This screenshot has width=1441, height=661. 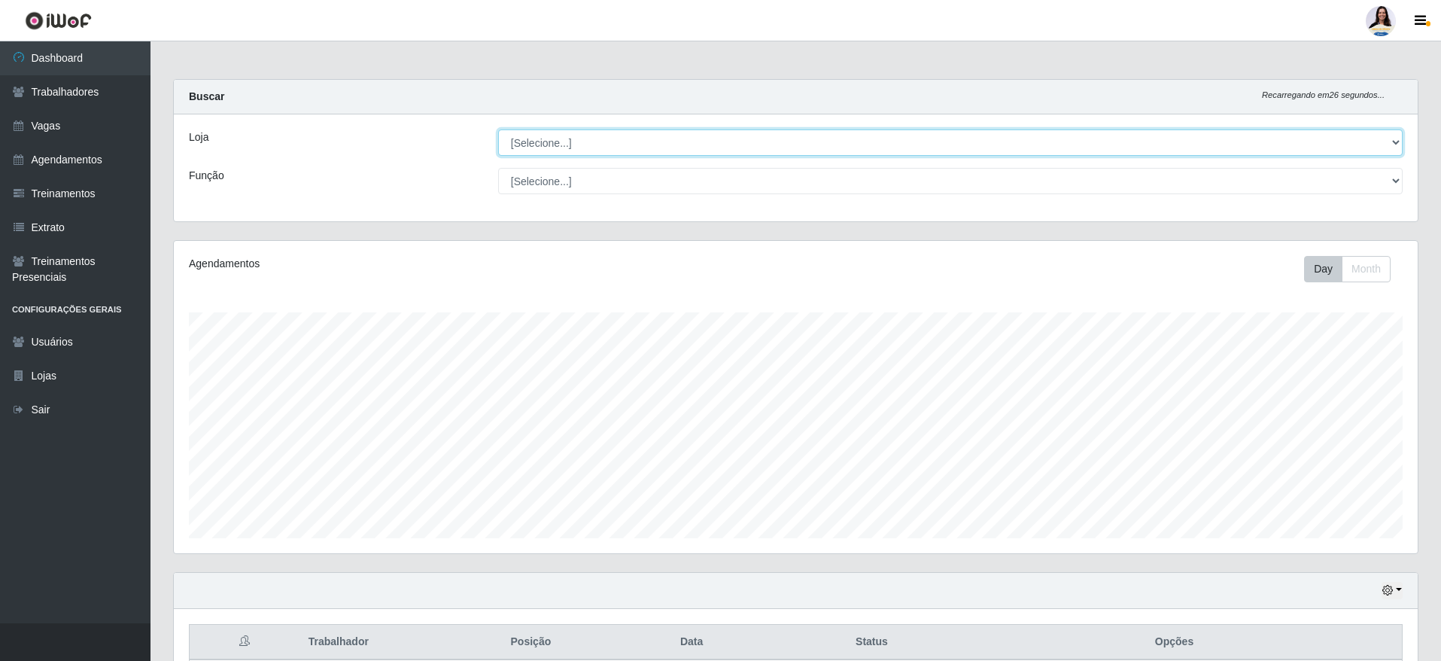 I want to click on div: Agendamentos, so click(x=435, y=263).